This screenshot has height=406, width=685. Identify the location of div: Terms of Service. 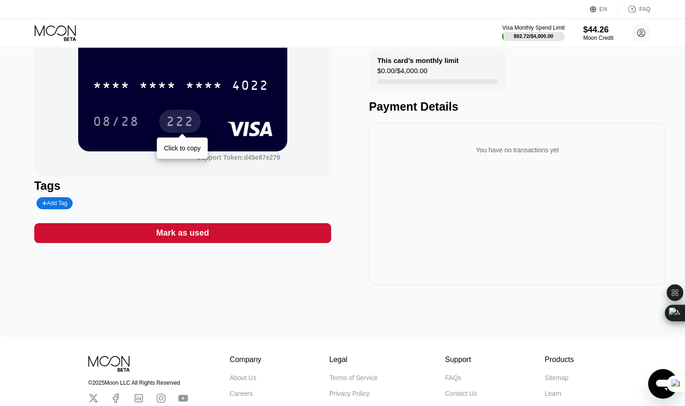
(354, 378).